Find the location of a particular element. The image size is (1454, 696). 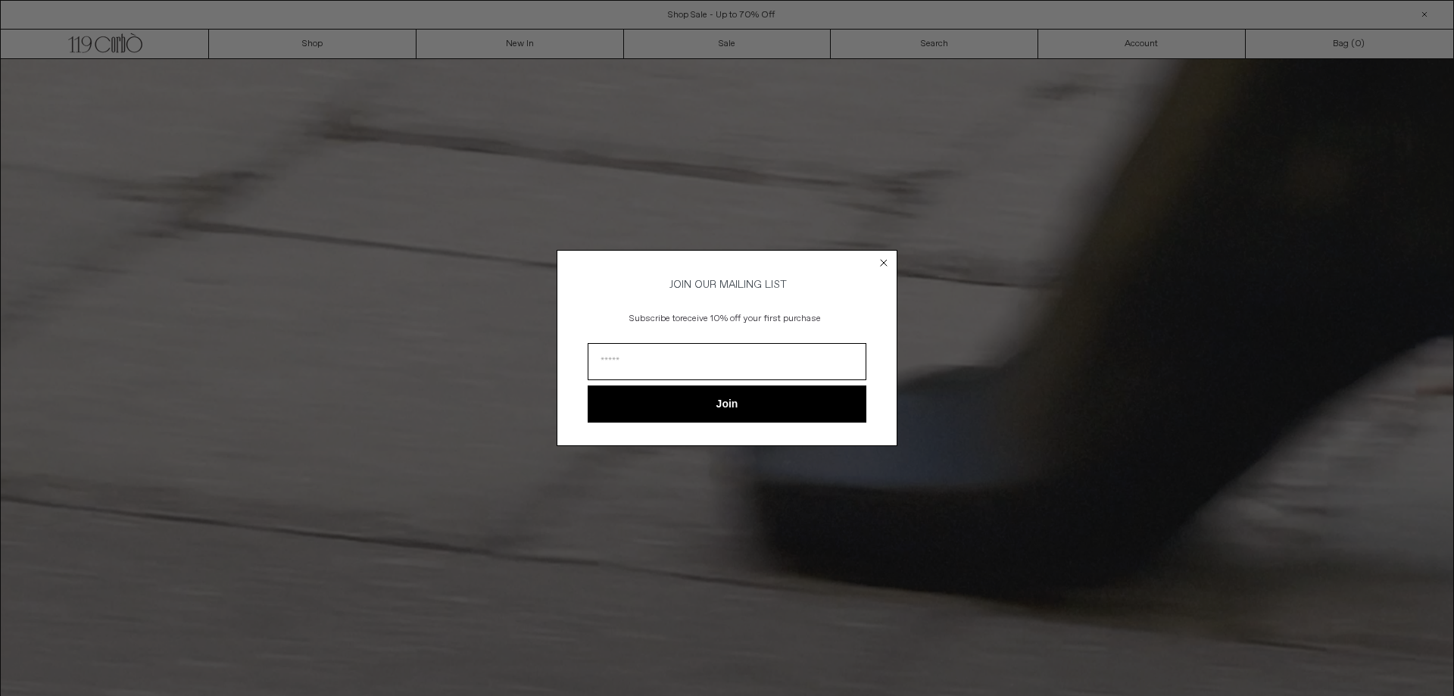

span: JOIN OUR MAILING LIST is located at coordinates (727, 285).